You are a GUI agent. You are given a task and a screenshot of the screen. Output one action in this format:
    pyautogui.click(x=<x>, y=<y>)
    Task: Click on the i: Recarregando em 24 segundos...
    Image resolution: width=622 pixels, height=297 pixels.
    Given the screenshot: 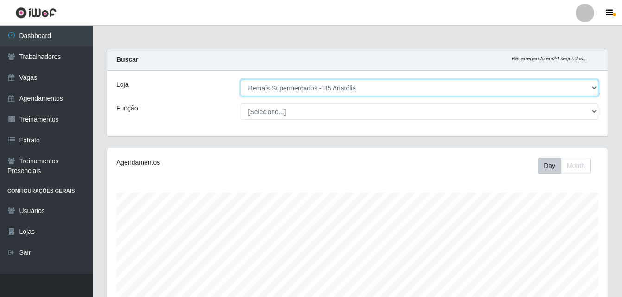 What is the action you would take?
    pyautogui.click(x=549, y=58)
    